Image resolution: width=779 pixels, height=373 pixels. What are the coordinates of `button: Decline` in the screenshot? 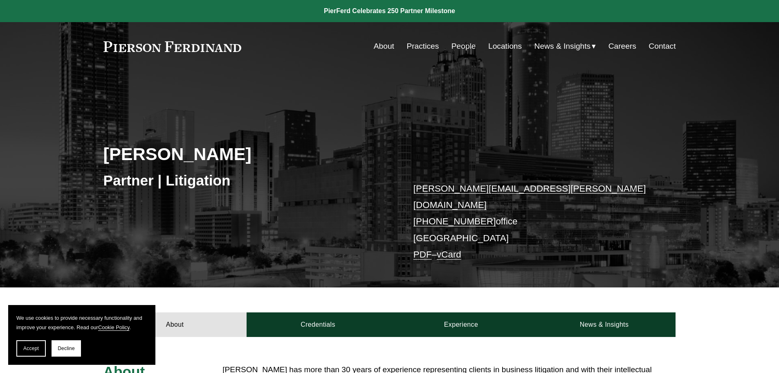 It's located at (66, 348).